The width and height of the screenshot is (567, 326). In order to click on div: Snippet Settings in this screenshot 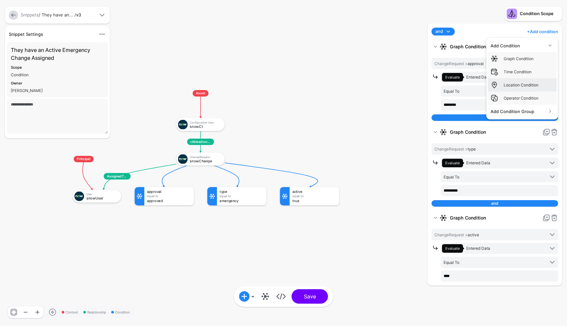, I will do `click(51, 34)`.